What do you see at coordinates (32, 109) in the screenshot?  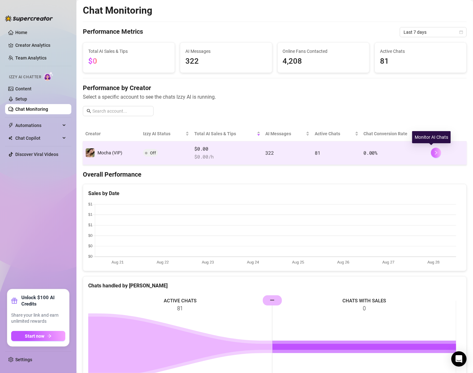 I see `a: Chat Monitoring` at bounding box center [32, 109].